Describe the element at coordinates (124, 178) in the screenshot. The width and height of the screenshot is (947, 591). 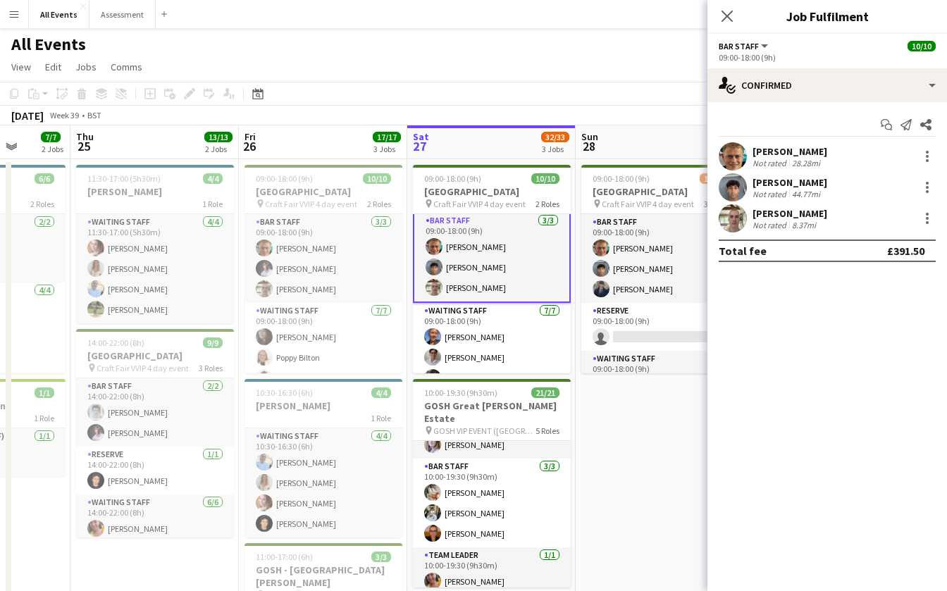
I see `span: 11:30-17:00 (5h30m)` at that location.